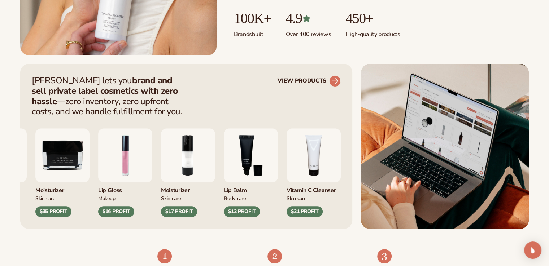 Image resolution: width=549 pixels, height=266 pixels. I want to click on div: Makeup, so click(125, 198).